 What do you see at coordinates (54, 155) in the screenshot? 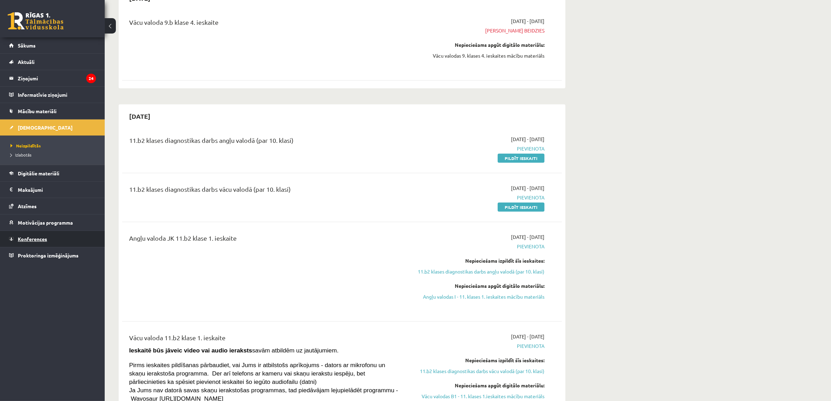
I see `a: Izlabotās` at bounding box center [54, 155].